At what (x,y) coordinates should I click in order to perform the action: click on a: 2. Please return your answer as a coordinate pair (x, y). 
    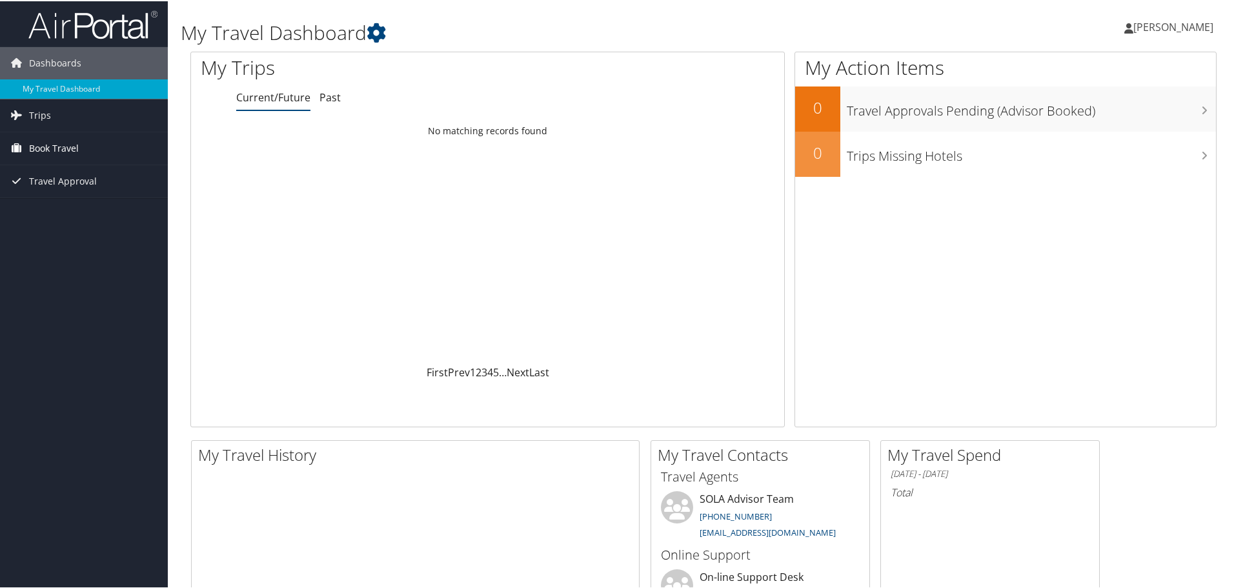
    Looking at the image, I should click on (478, 371).